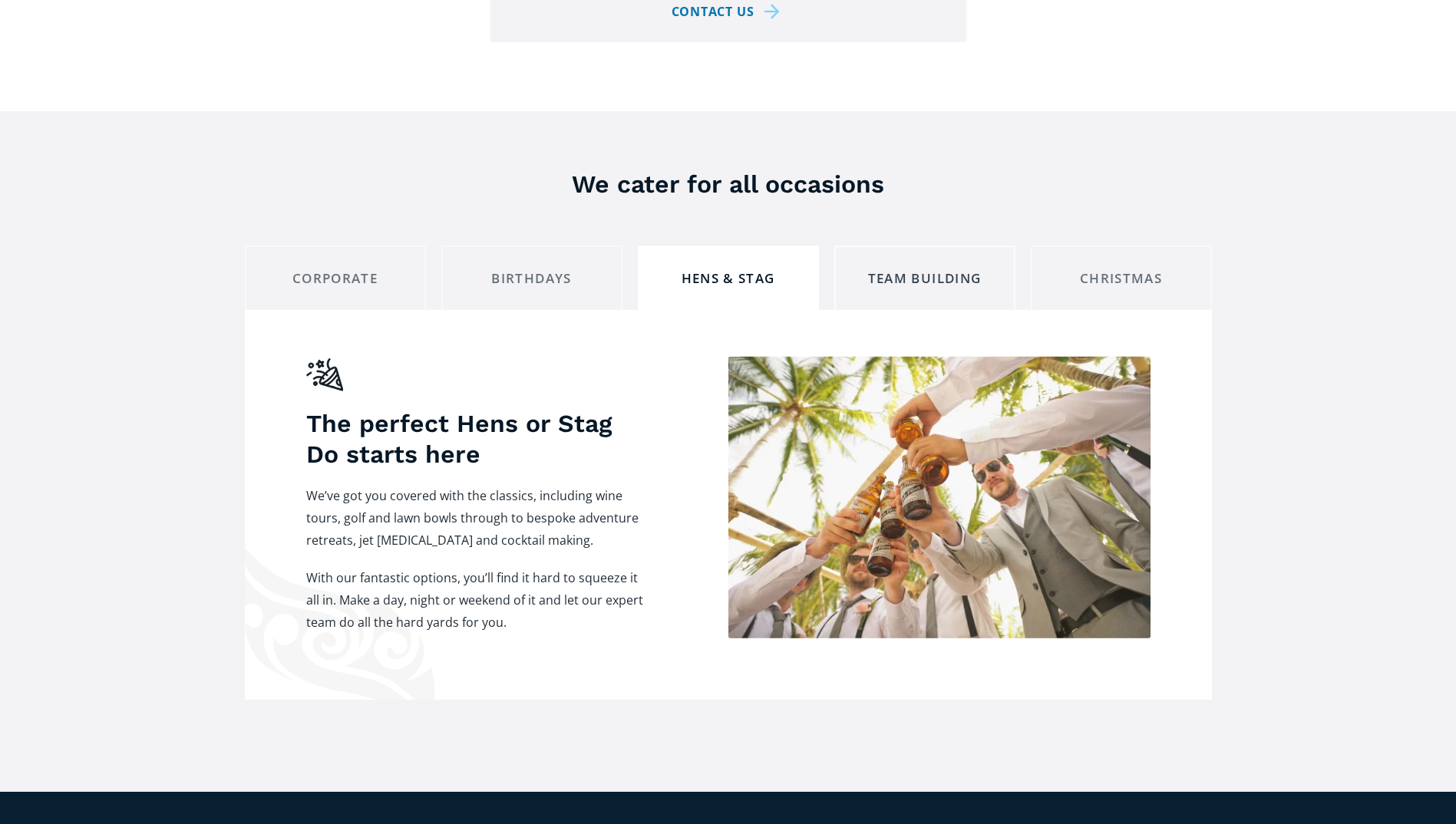 The height and width of the screenshot is (824, 1456). Describe the element at coordinates (479, 439) in the screenshot. I see `h3: The perfect Hens or Stag Do starts here` at that location.